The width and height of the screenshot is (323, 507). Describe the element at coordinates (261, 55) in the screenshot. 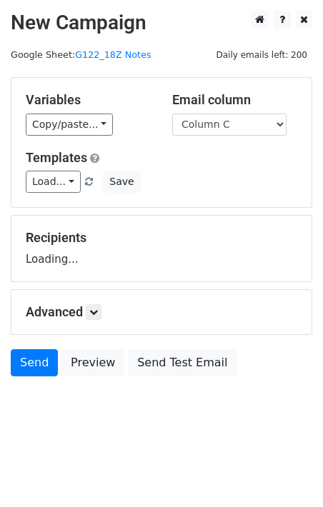

I see `span: Daily emails left: 200` at that location.